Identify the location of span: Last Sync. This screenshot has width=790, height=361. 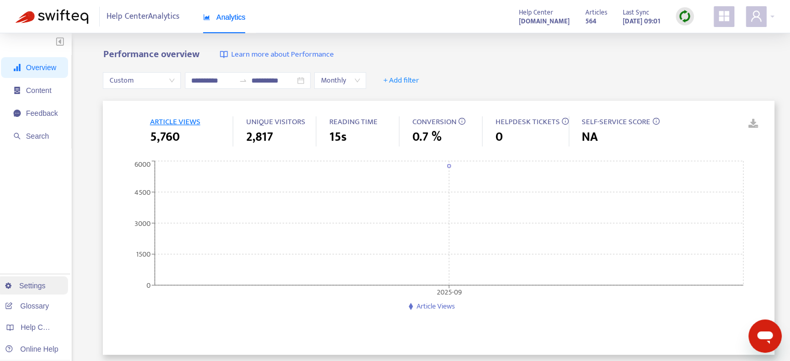
(636, 12).